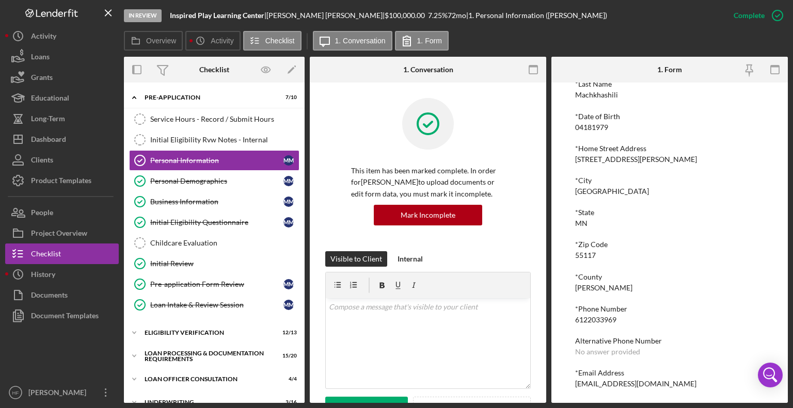  What do you see at coordinates (62, 160) in the screenshot?
I see `a: Clients` at bounding box center [62, 160].